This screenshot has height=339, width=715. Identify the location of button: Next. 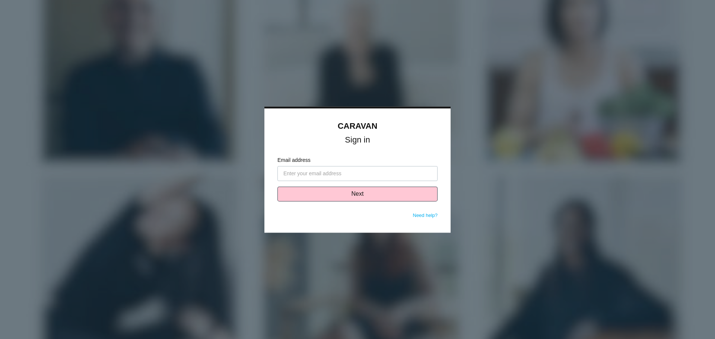
(357, 194).